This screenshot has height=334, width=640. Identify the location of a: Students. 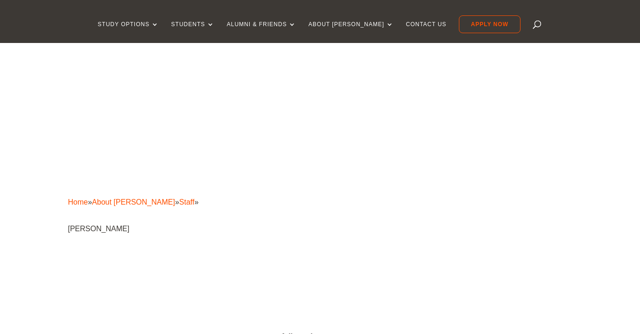
(193, 32).